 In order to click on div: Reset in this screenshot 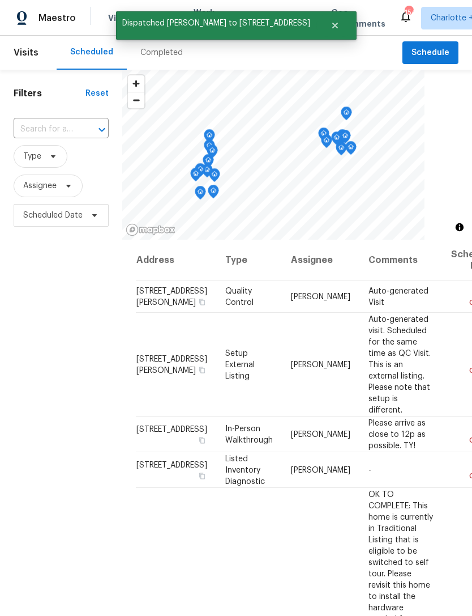, I will do `click(97, 93)`.